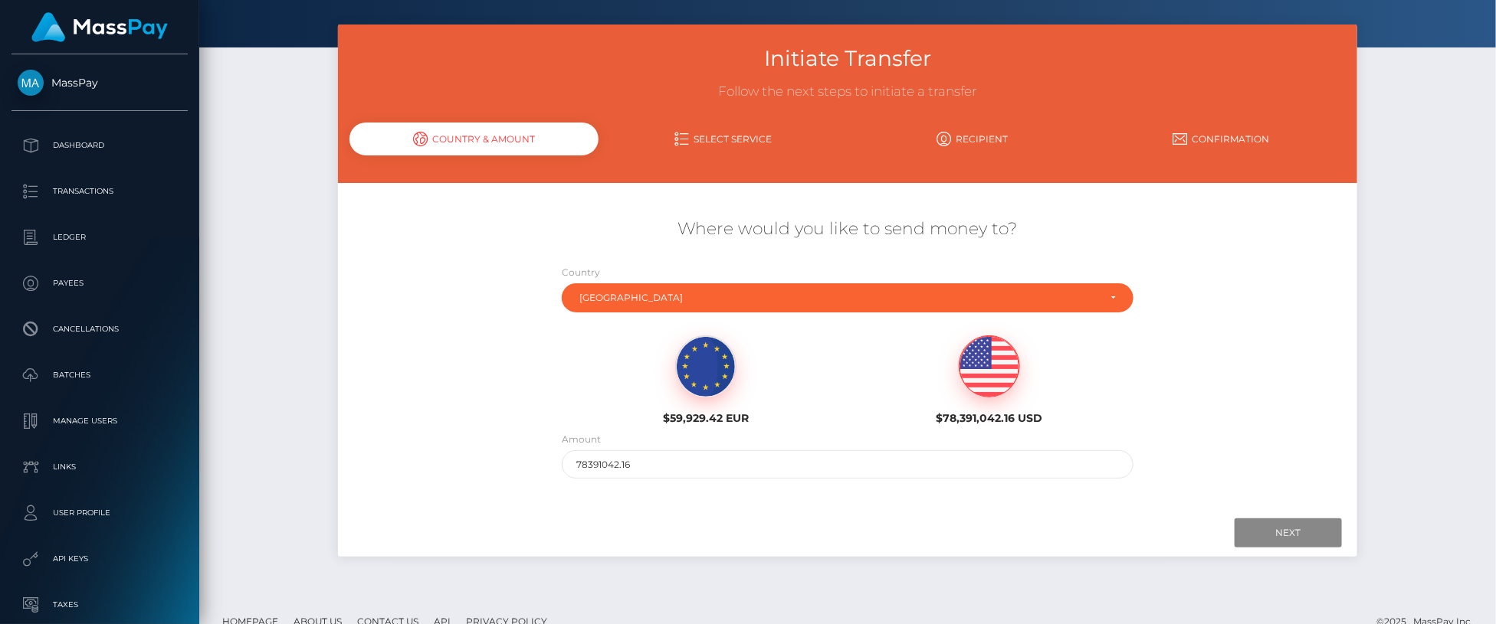 Image resolution: width=1496 pixels, height=624 pixels. I want to click on a: Select Service, so click(723, 139).